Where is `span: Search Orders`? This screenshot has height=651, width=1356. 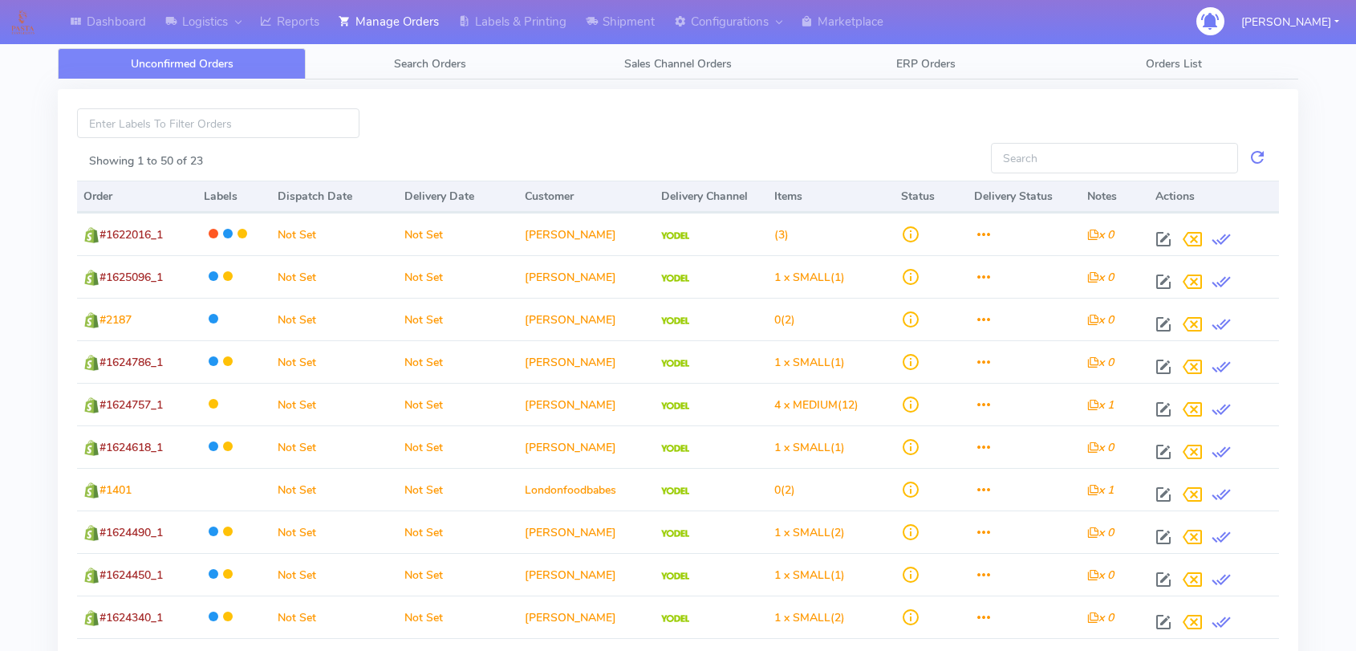 span: Search Orders is located at coordinates (430, 63).